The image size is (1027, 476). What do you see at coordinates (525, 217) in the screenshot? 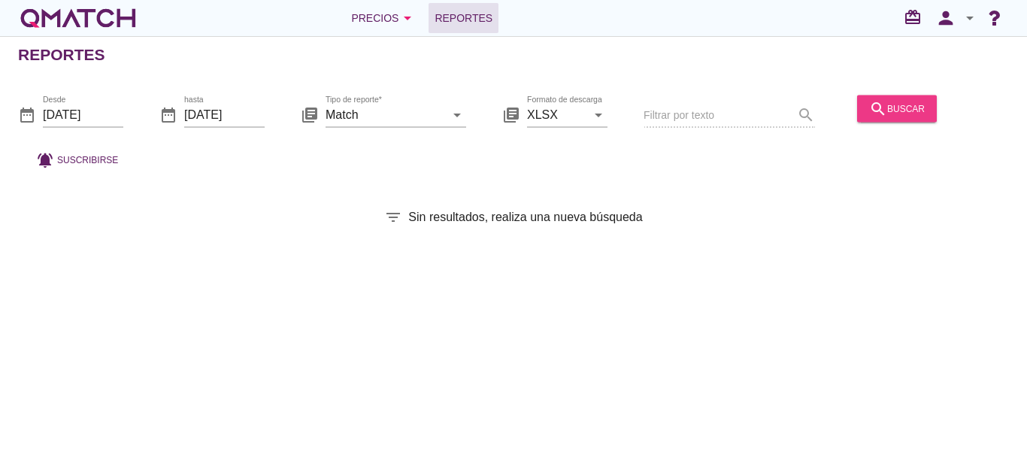
I see `span: Sin resultados, realiza una nueva búsqueda` at bounding box center [525, 217].